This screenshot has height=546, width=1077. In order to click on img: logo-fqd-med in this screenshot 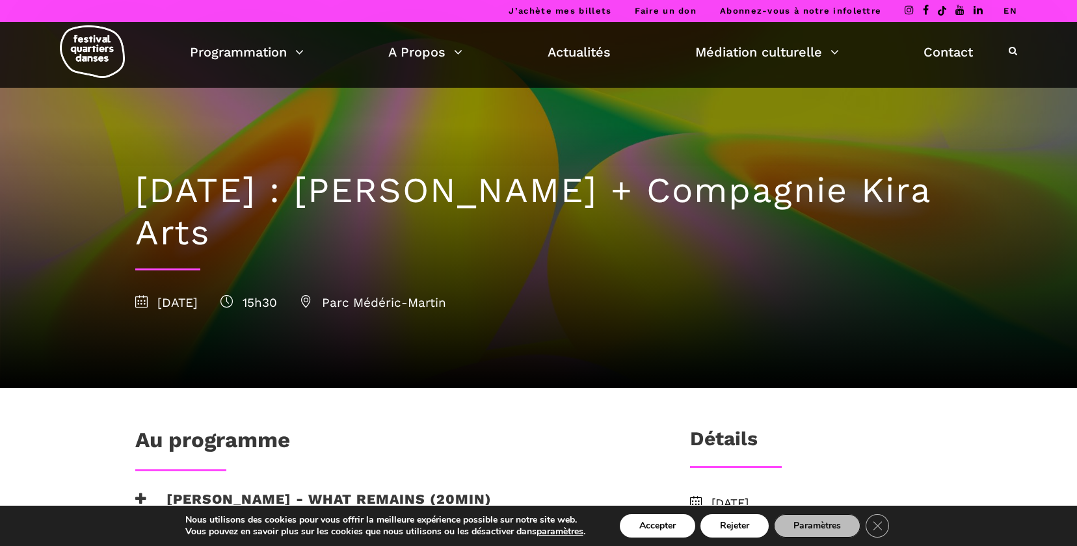, I will do `click(92, 51)`.